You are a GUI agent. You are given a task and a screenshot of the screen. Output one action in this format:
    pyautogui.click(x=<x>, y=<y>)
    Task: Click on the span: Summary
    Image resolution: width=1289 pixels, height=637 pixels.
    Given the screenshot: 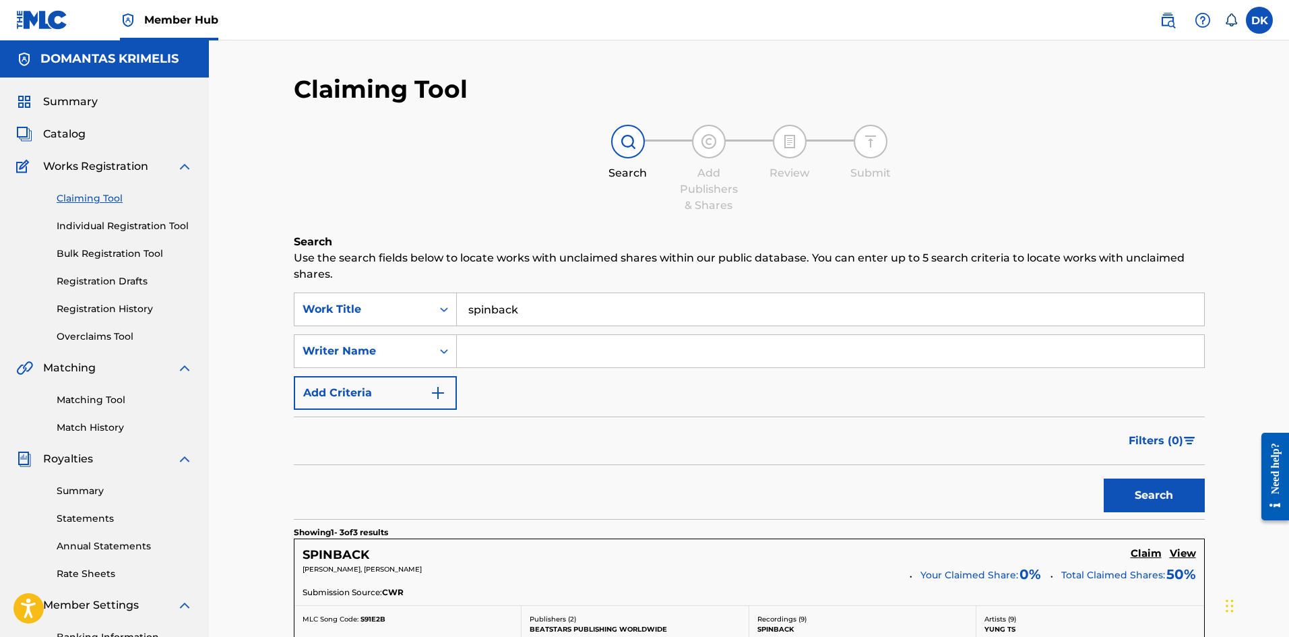 What is the action you would take?
    pyautogui.click(x=70, y=102)
    